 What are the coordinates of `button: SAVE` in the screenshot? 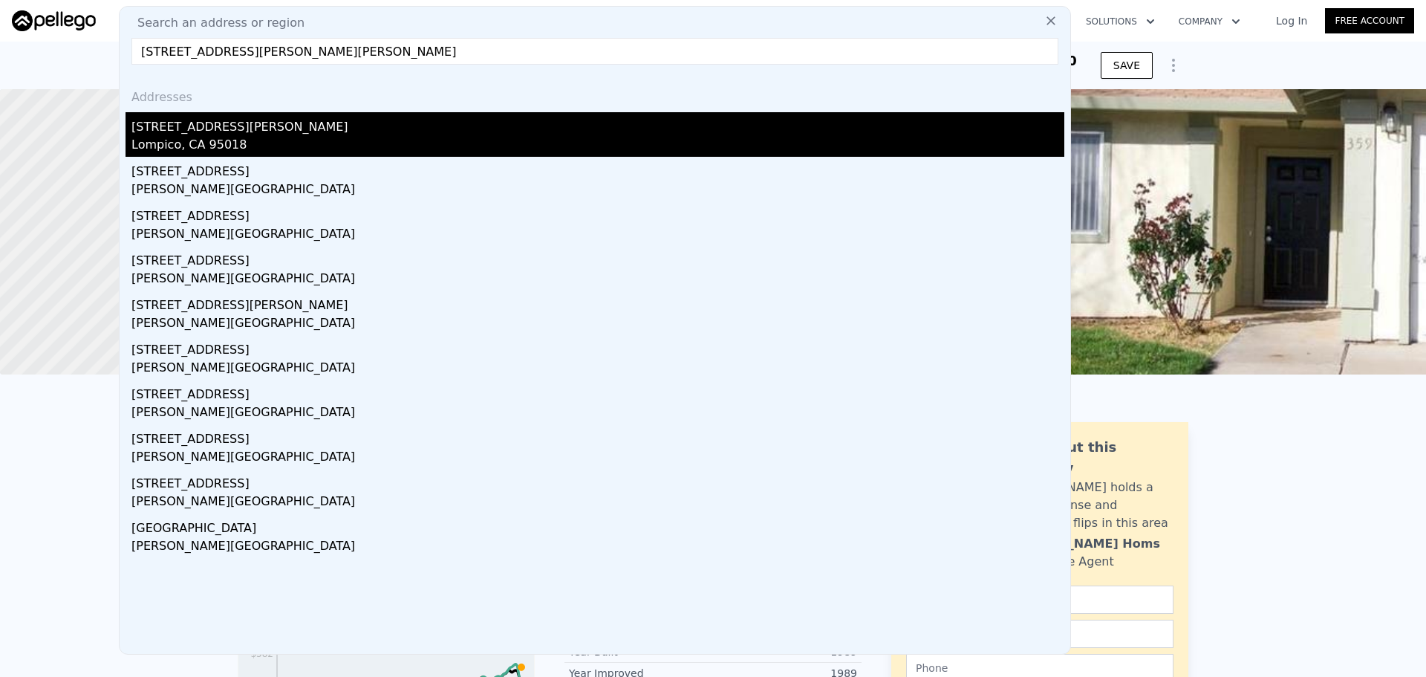 It's located at (1127, 65).